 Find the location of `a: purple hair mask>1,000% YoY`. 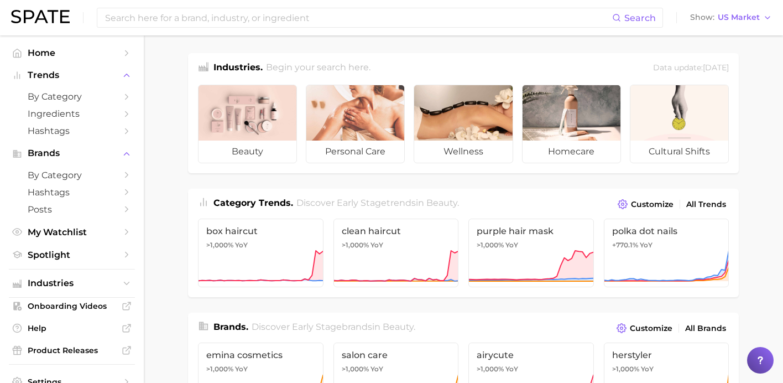

a: purple hair mask>1,000% YoY is located at coordinates (531, 253).